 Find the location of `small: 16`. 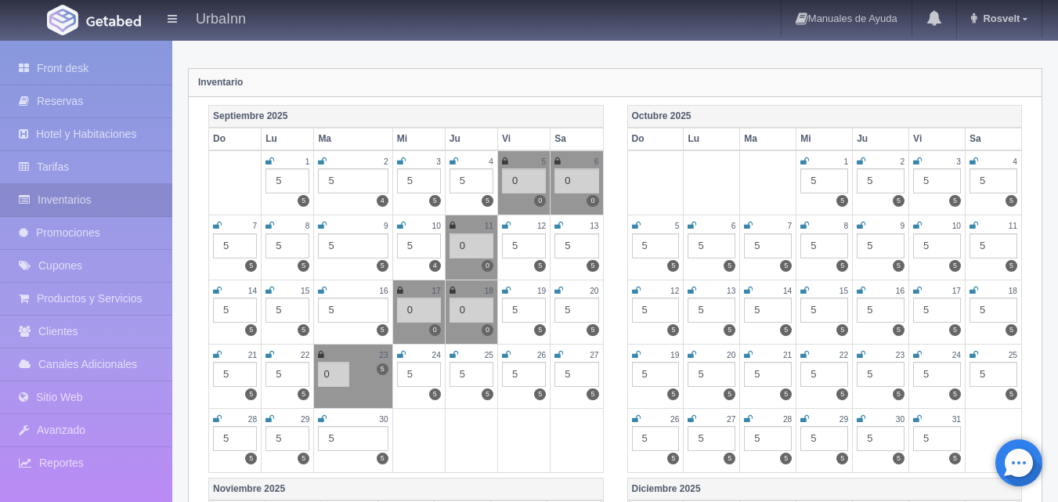

small: 16 is located at coordinates (900, 291).